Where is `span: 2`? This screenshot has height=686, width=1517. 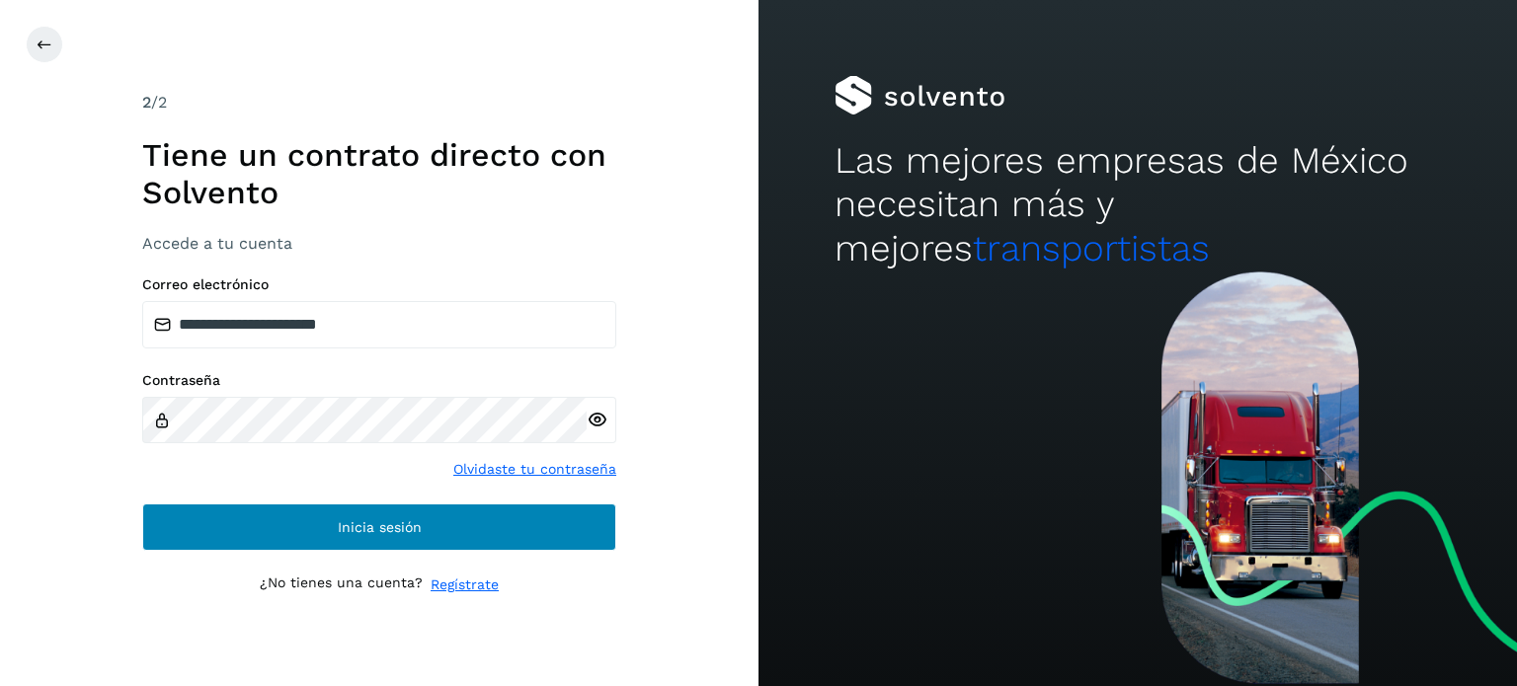
span: 2 is located at coordinates (146, 102).